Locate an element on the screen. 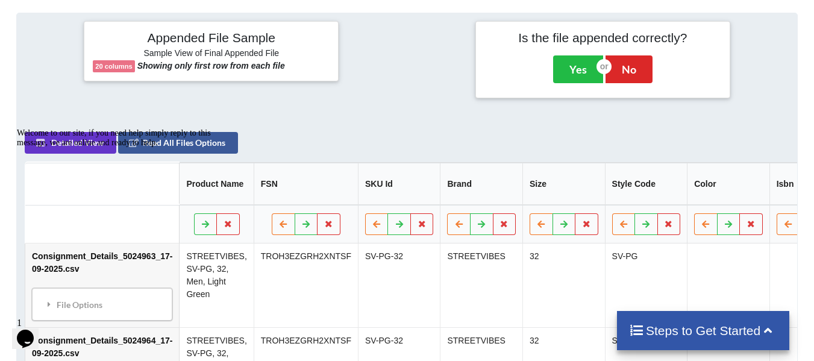 This screenshot has width=814, height=361. span: 1 is located at coordinates (7, 10).